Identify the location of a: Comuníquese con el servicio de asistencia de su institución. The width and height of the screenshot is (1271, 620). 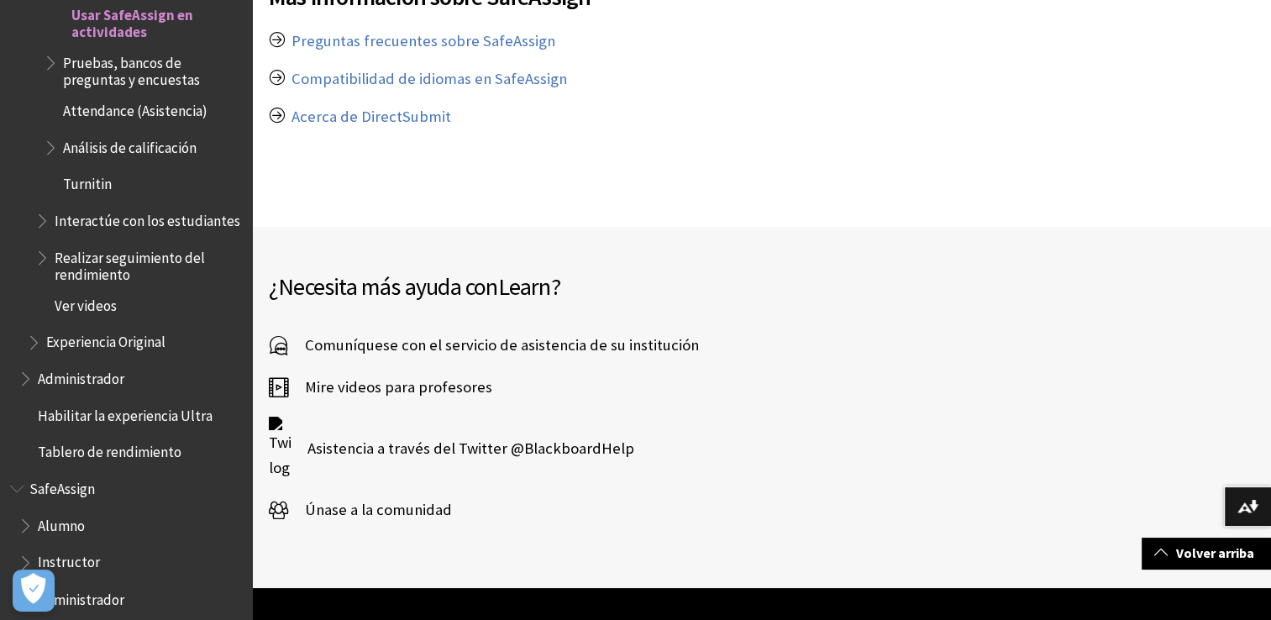
(484, 345).